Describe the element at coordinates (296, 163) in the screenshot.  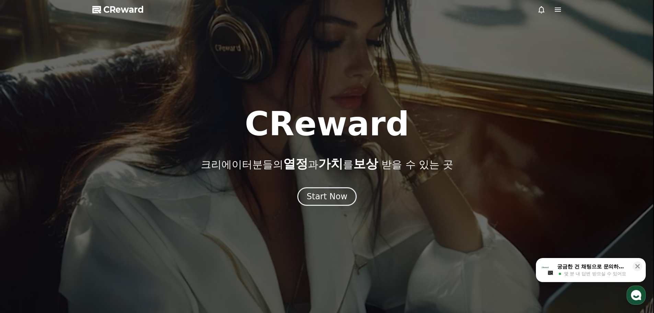
I see `span: 열정` at that location.